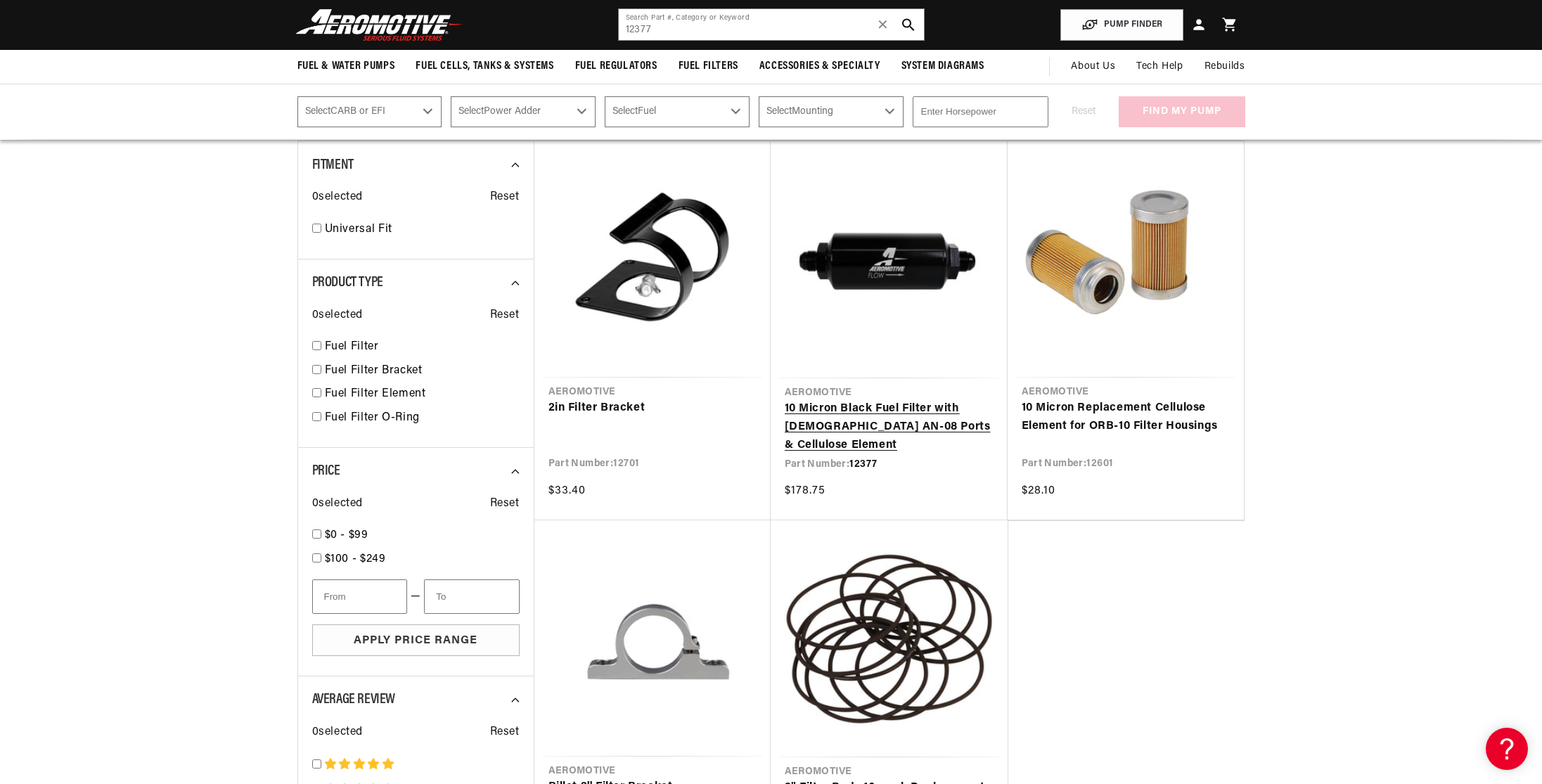 The height and width of the screenshot is (784, 1542). What do you see at coordinates (471, 596) in the screenshot?
I see `input: To` at bounding box center [471, 596].